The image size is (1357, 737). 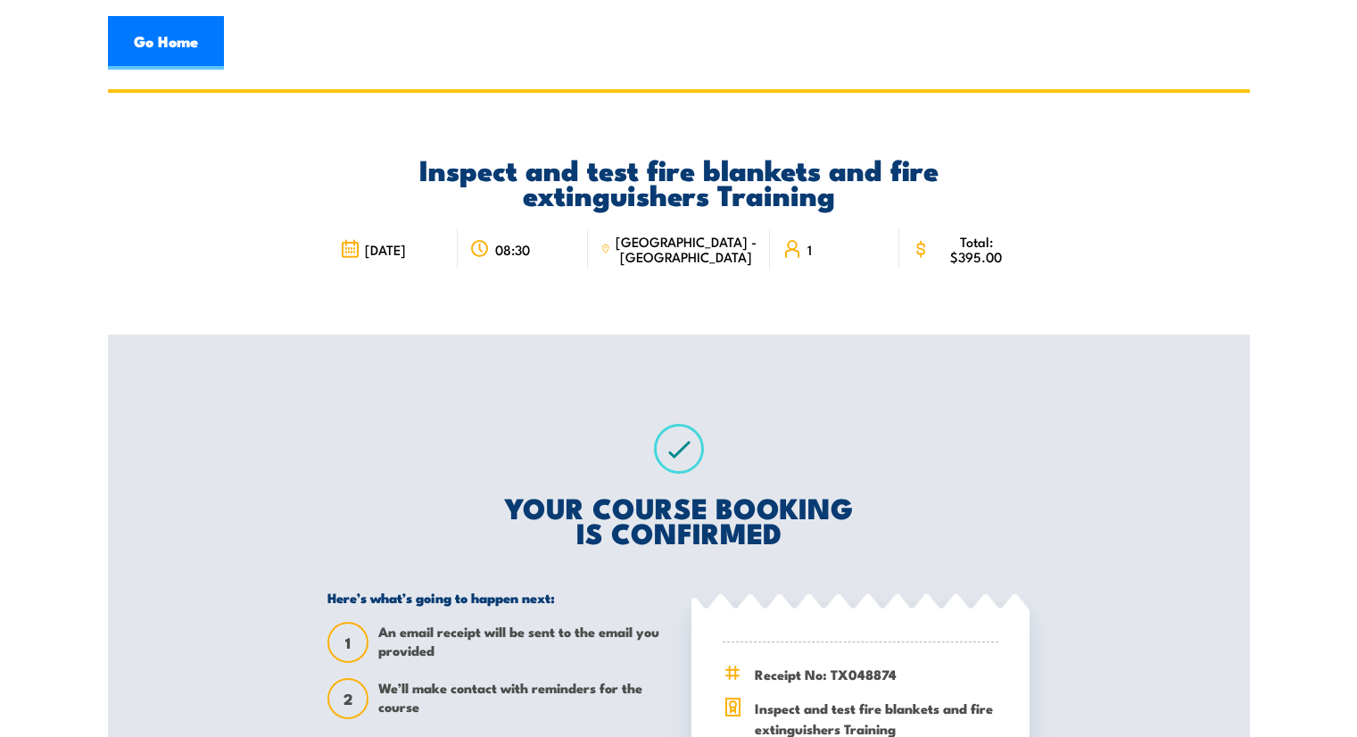 I want to click on span: Total: $395.00, so click(x=976, y=249).